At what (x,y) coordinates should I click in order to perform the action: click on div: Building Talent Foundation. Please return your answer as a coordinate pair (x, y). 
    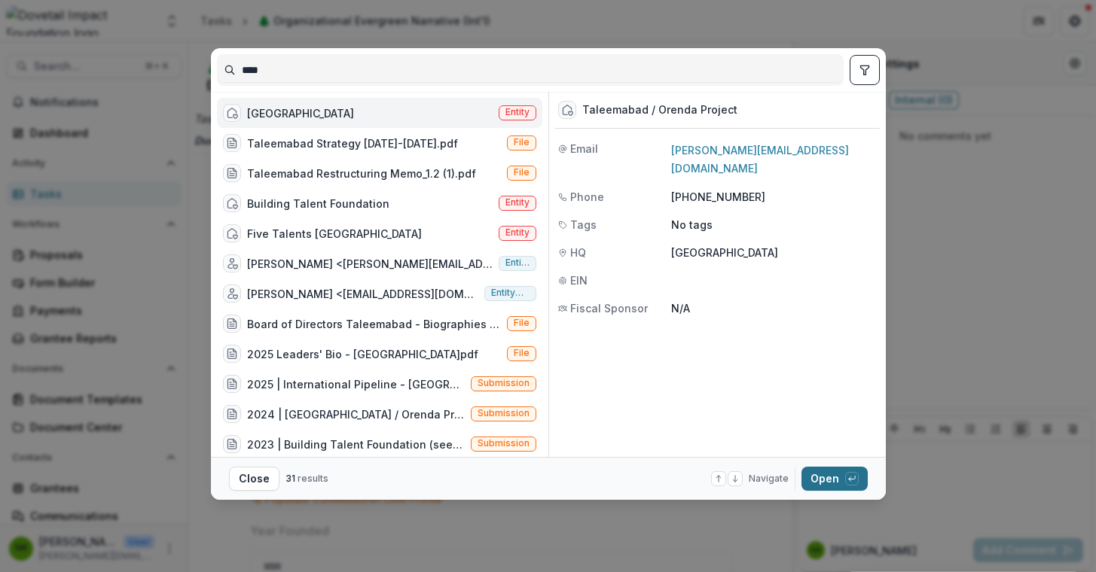
    Looking at the image, I should click on (318, 203).